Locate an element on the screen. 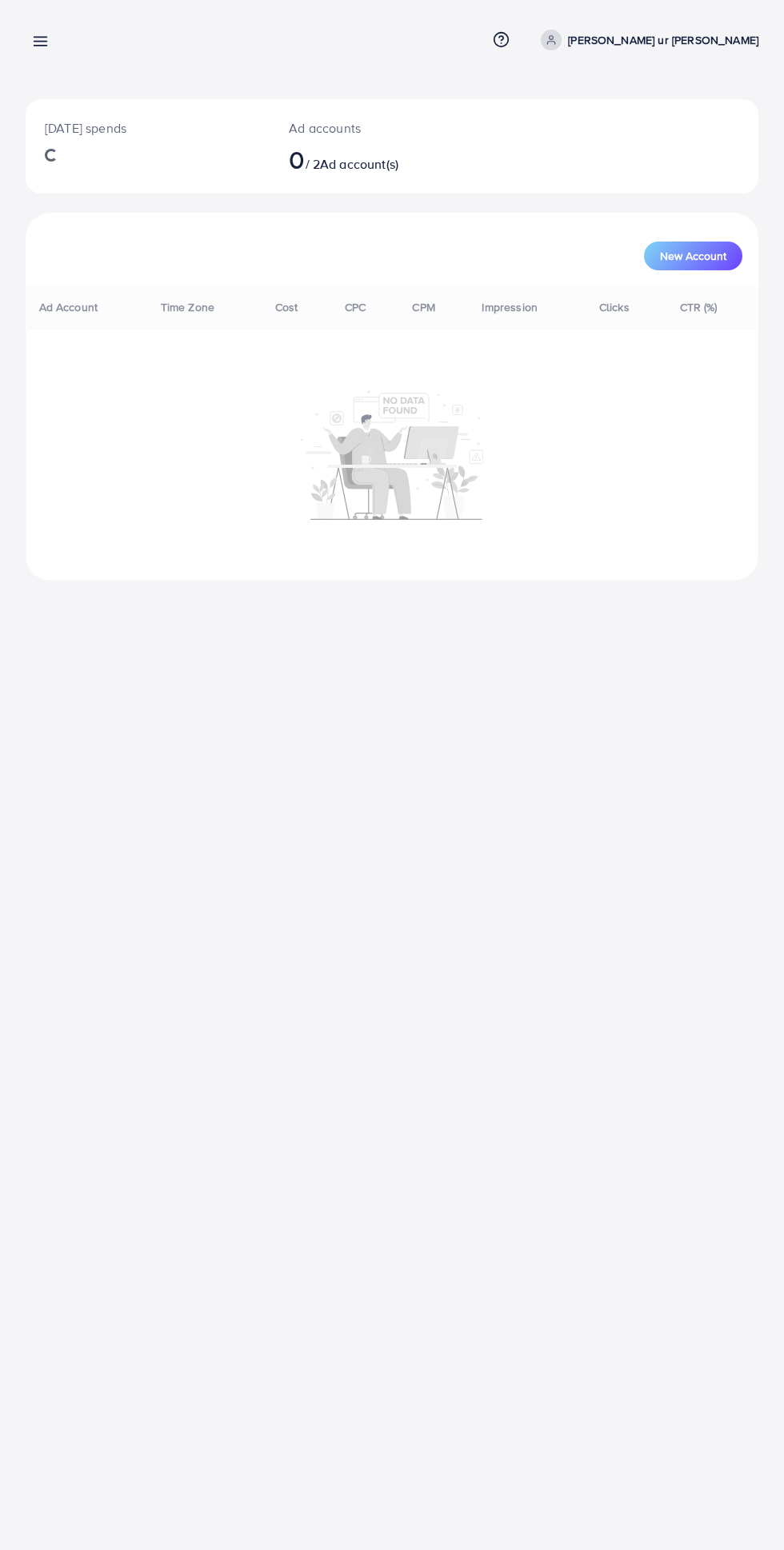  span: New Account is located at coordinates (692, 256).